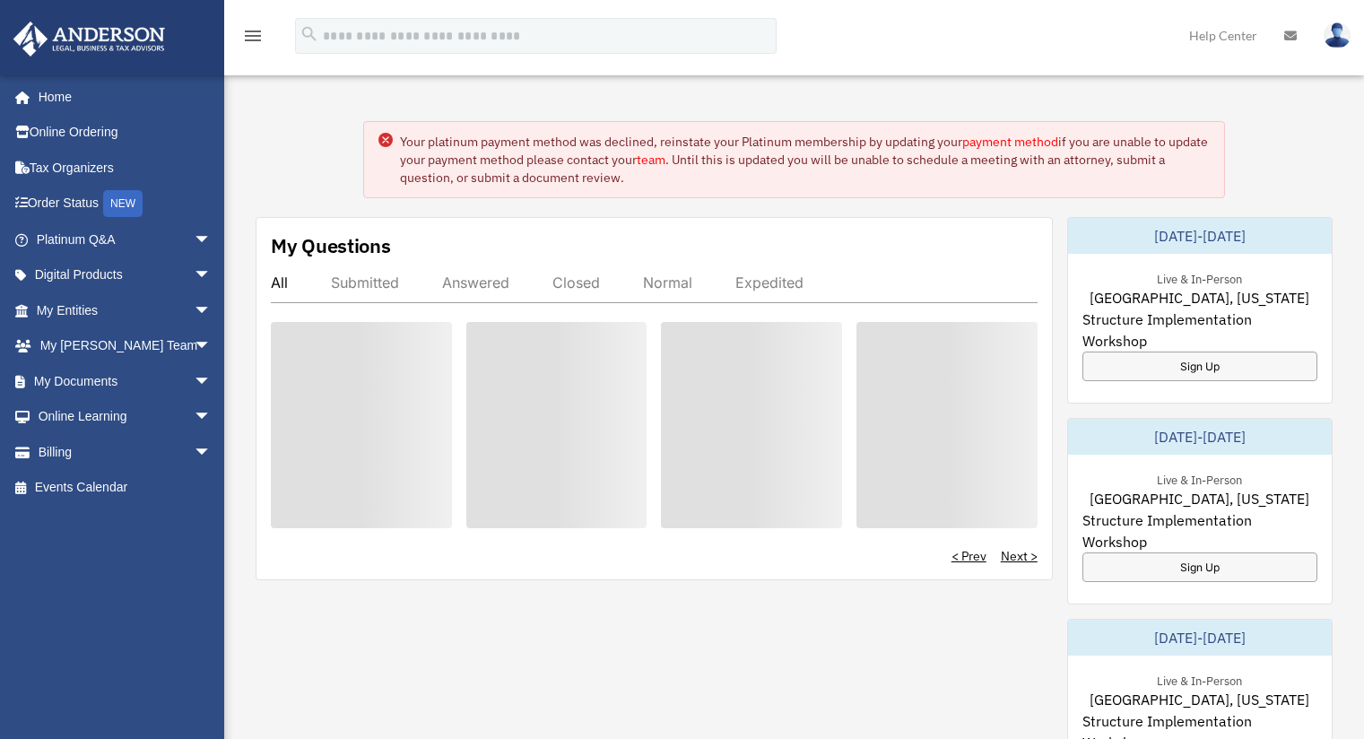 The height and width of the screenshot is (739, 1364). I want to click on i: search, so click(309, 34).